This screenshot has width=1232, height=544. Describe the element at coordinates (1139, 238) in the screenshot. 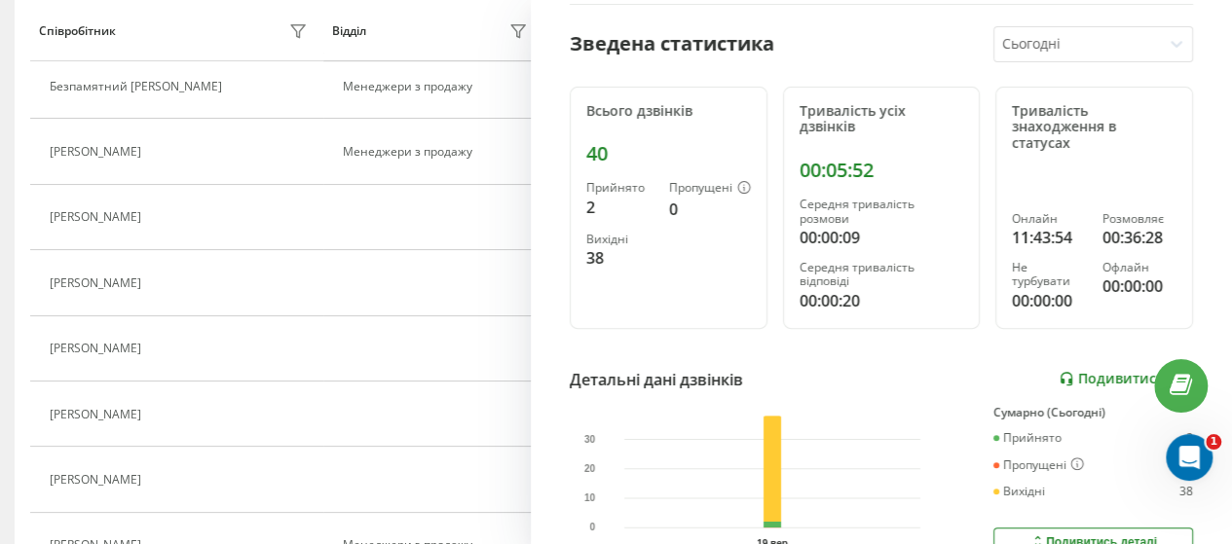

I see `div: 00:36:28` at that location.